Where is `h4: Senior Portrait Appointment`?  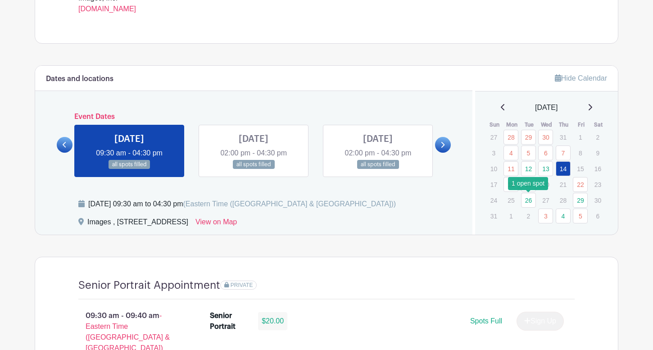 h4: Senior Portrait Appointment is located at coordinates (149, 285).